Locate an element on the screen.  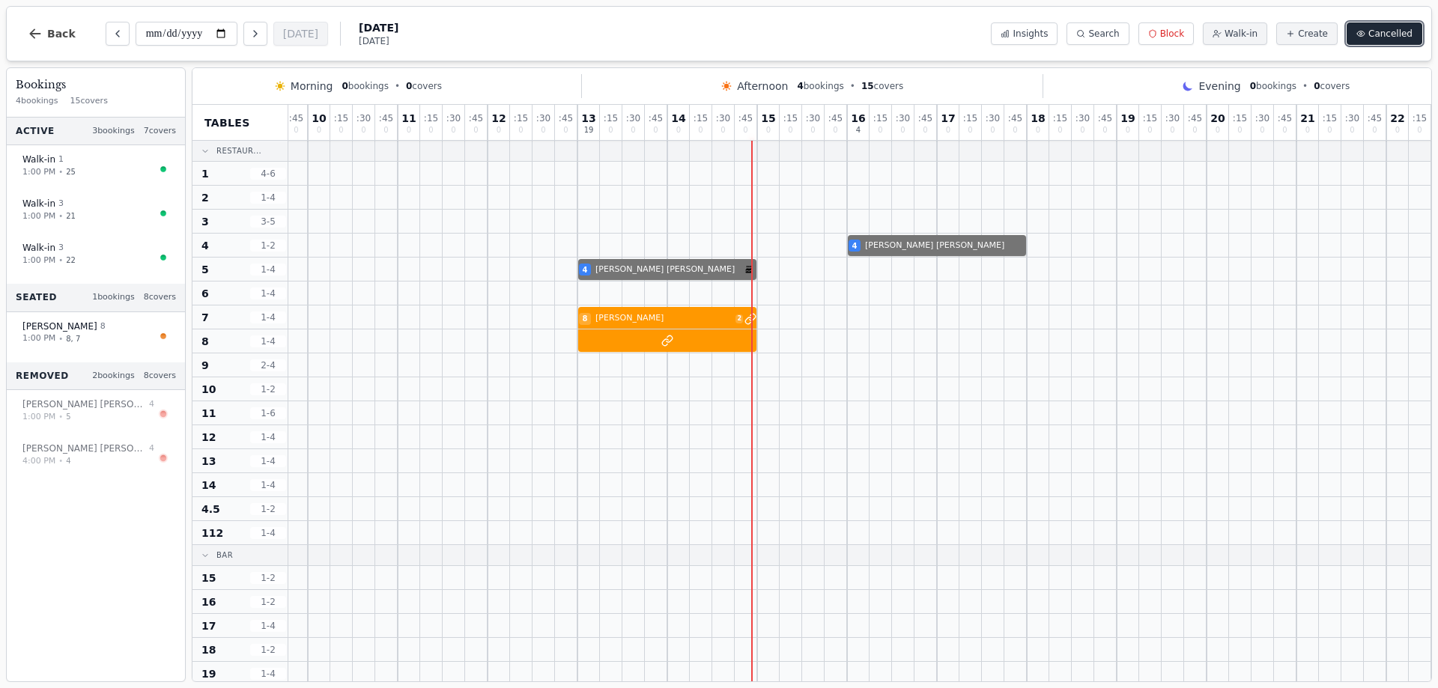
button: Block is located at coordinates (1166, 34).